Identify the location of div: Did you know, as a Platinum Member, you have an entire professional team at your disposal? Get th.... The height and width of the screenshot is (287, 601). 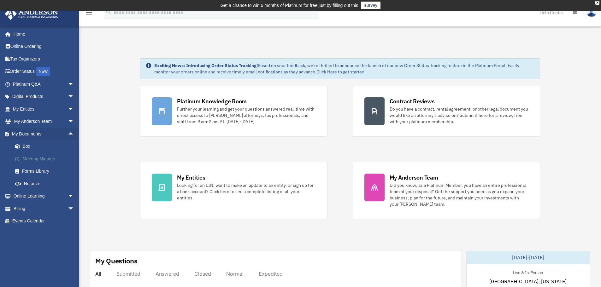
(459, 195).